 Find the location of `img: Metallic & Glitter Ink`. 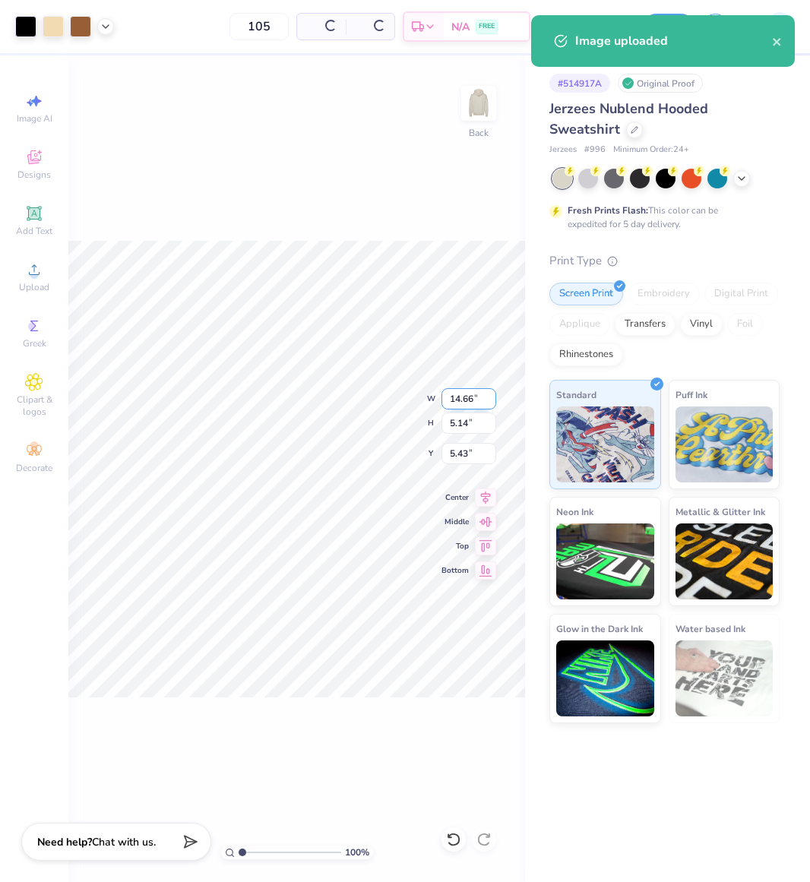

img: Metallic & Glitter Ink is located at coordinates (724, 562).